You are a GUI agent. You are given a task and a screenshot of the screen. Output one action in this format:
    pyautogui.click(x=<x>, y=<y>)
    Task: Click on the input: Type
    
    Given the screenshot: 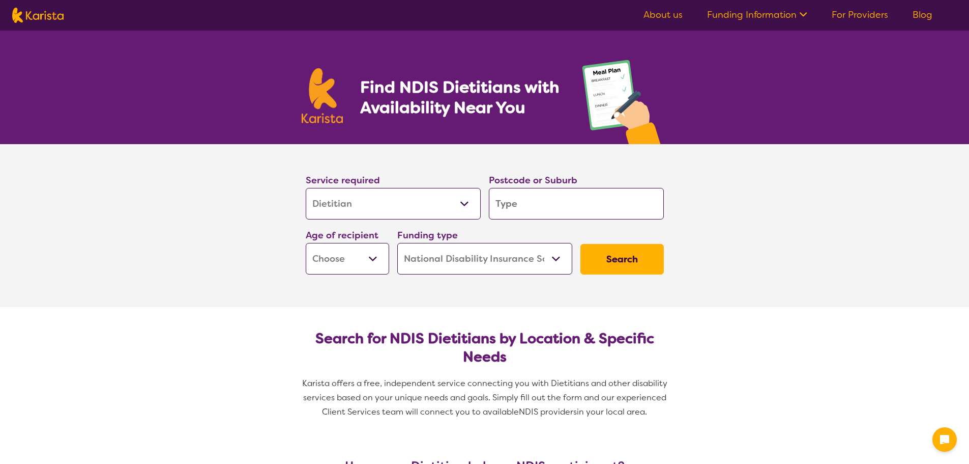 What is the action you would take?
    pyautogui.click(x=576, y=204)
    